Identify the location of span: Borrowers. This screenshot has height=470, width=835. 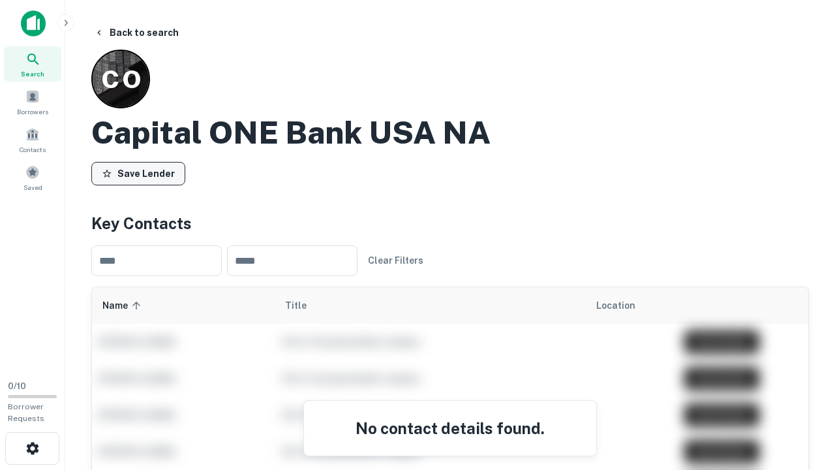
(33, 112).